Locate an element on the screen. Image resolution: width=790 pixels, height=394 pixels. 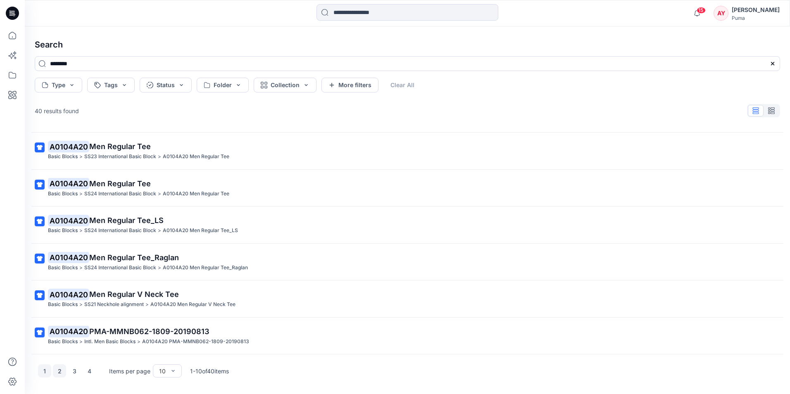
p: A0104A20 PMA-MMNB062-1809-20190813 is located at coordinates (195, 342).